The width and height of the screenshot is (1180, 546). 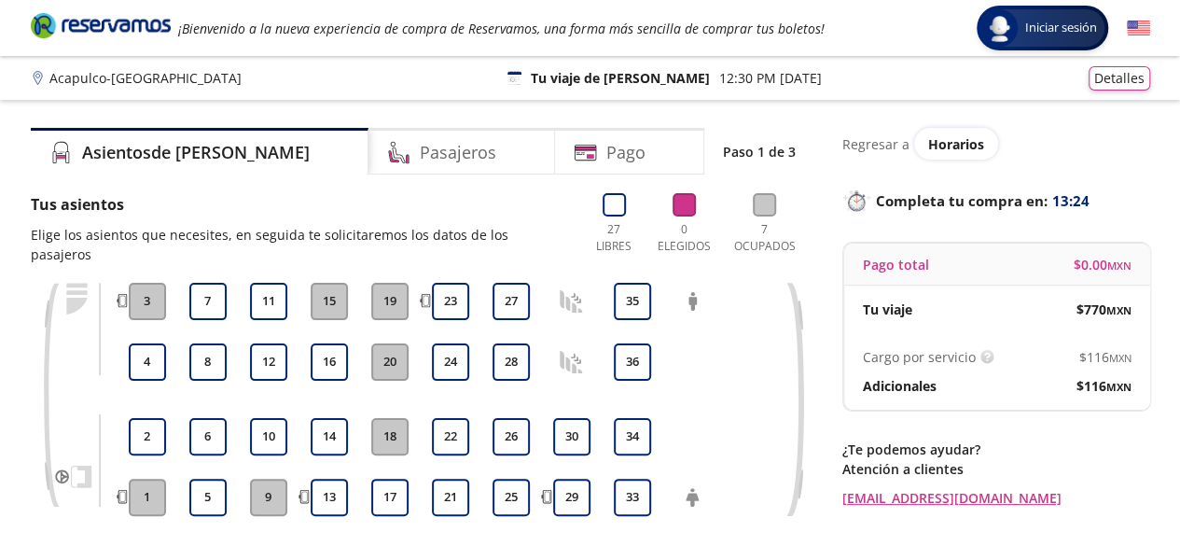 I want to click on button: 33, so click(x=632, y=497).